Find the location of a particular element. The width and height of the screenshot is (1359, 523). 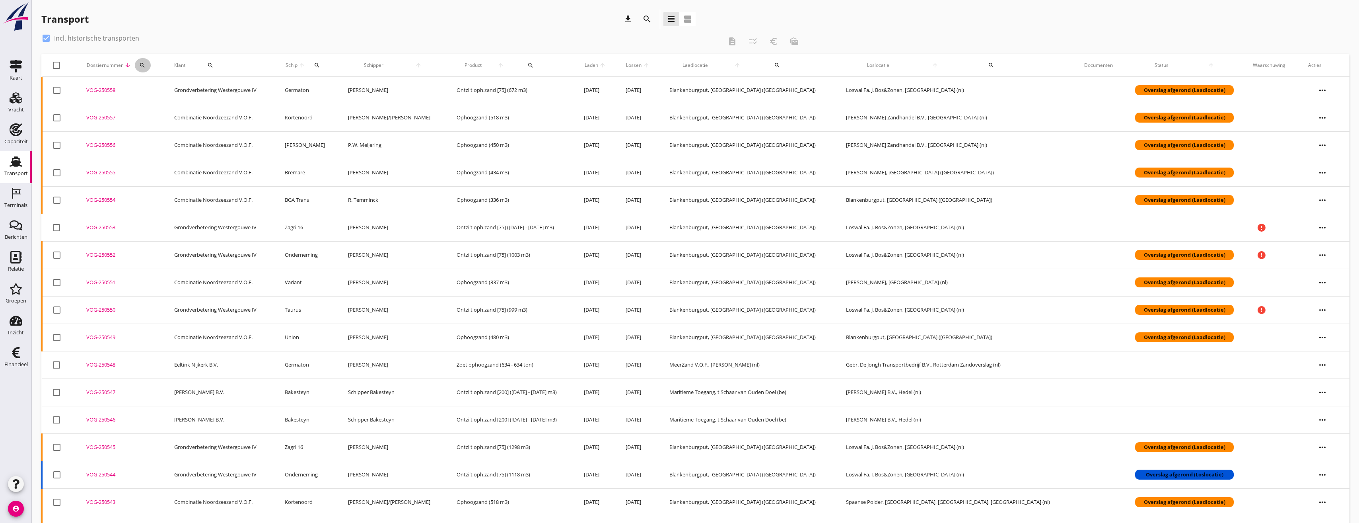

div: VOG-250543 is located at coordinates (120, 502).